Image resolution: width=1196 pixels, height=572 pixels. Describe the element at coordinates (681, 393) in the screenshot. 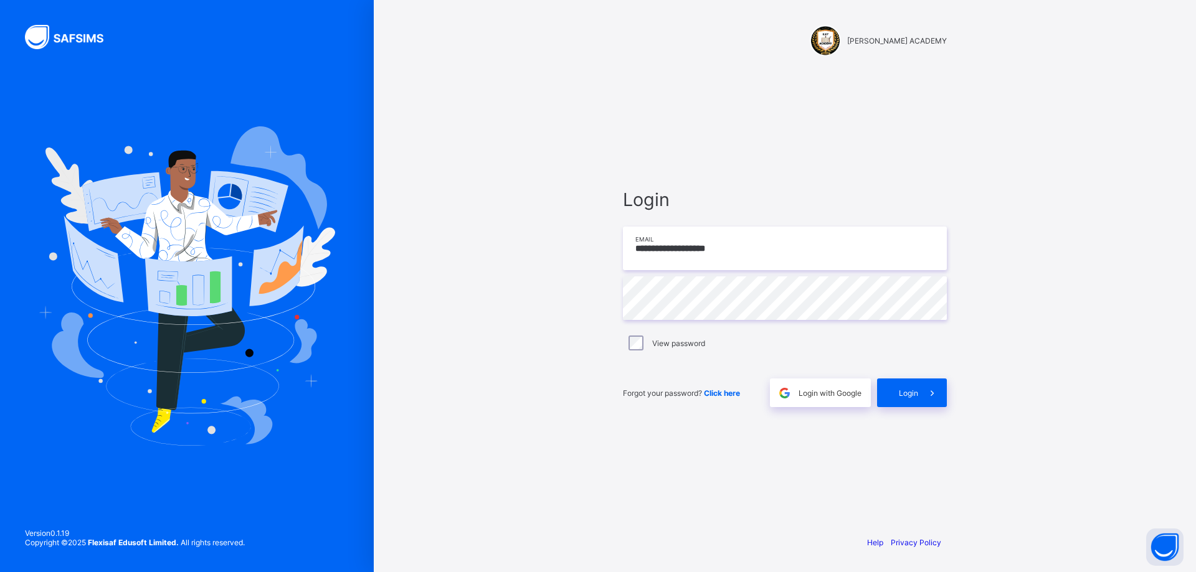

I see `span: Forgot your password?` at that location.